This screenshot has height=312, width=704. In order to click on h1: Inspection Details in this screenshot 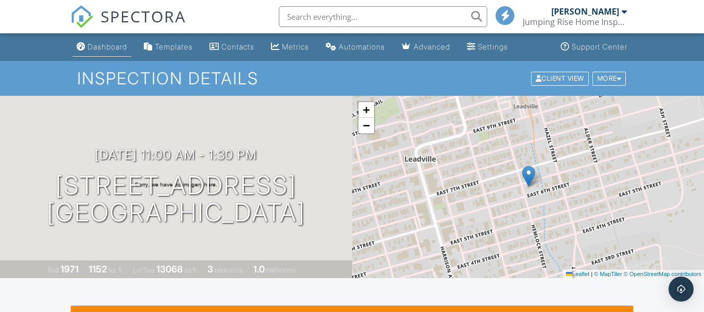, I will do `click(352, 78)`.